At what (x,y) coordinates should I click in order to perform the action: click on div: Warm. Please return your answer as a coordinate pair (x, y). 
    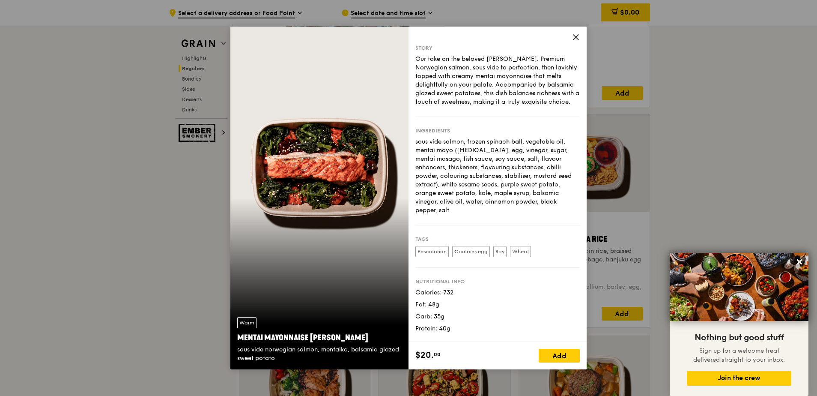
    Looking at the image, I should click on (247, 323).